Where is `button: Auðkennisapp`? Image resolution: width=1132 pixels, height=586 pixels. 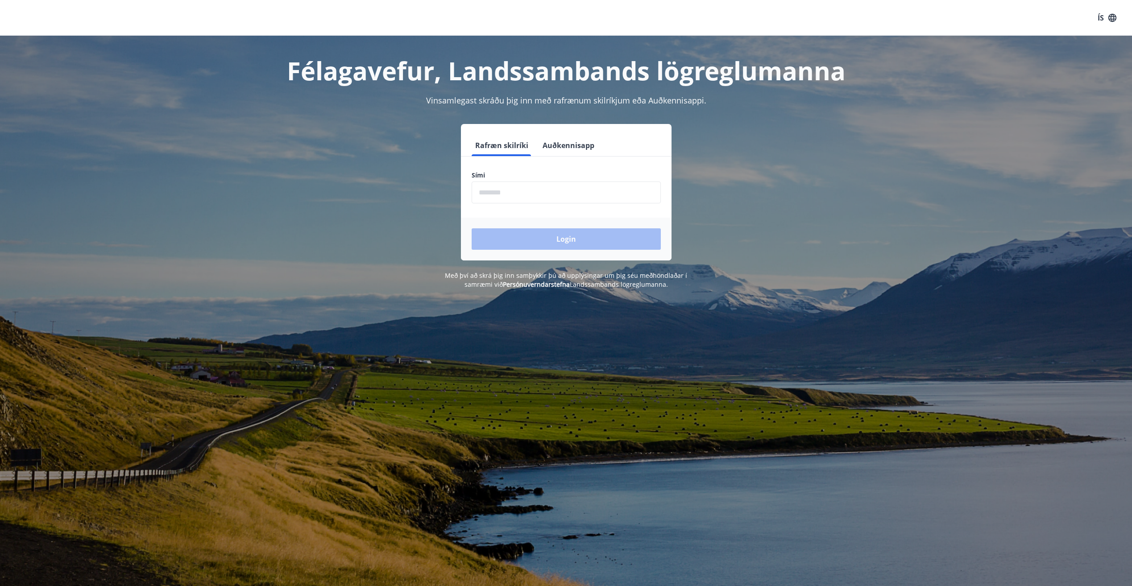 button: Auðkennisapp is located at coordinates (569, 145).